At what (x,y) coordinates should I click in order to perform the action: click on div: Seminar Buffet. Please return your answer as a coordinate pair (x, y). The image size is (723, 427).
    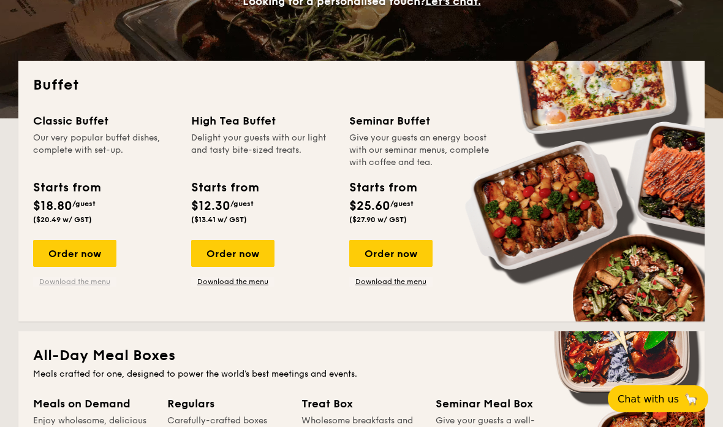
    Looking at the image, I should click on (421, 121).